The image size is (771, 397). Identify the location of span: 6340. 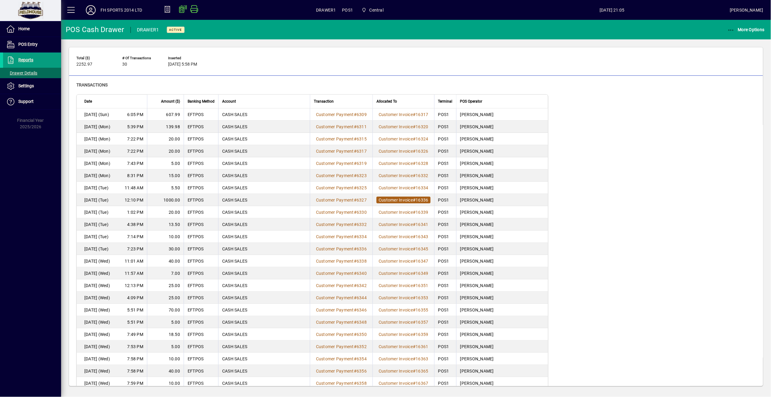
(362, 274).